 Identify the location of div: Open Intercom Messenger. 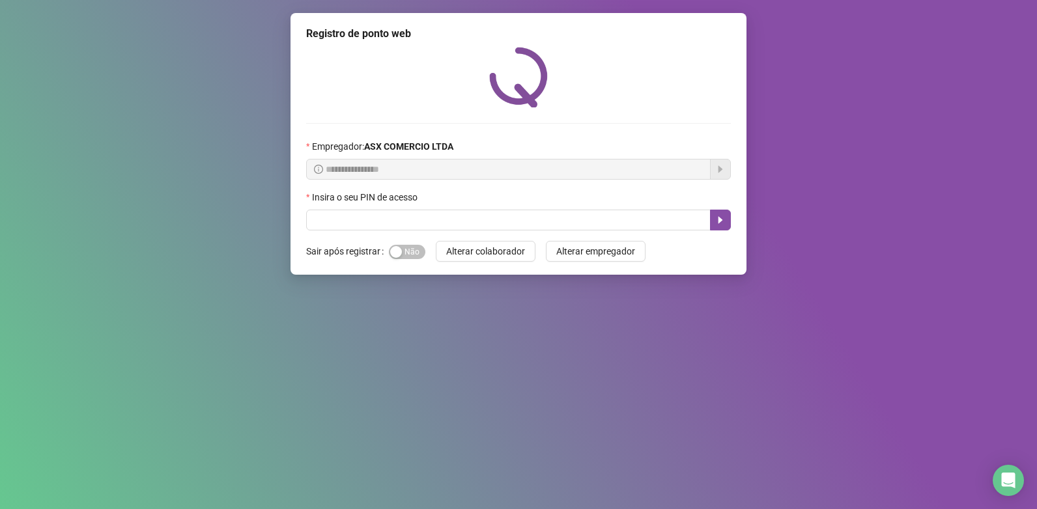
(1008, 481).